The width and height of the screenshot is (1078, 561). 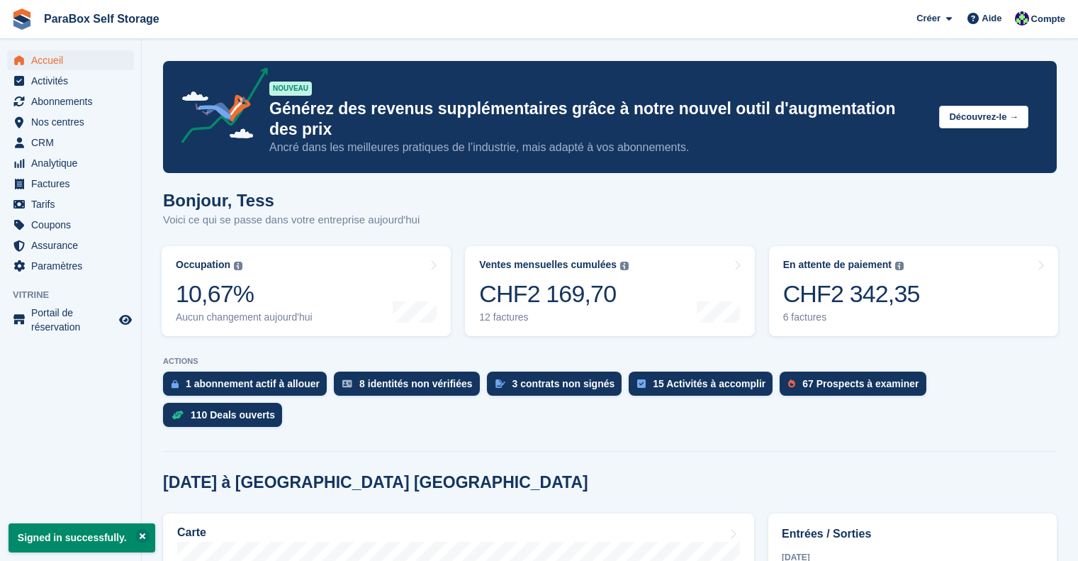 What do you see at coordinates (219, 108) in the screenshot?
I see `img: price-adjustments-announcement-icon-8257ccfd72463d97f412b2fc003d46551f7dbcb40ab6d574587a9cd5c0d94...` at bounding box center [219, 108].